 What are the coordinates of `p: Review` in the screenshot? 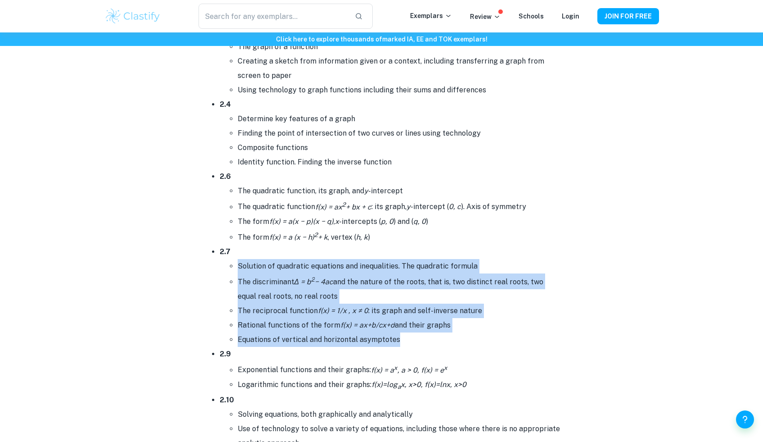 It's located at (485, 17).